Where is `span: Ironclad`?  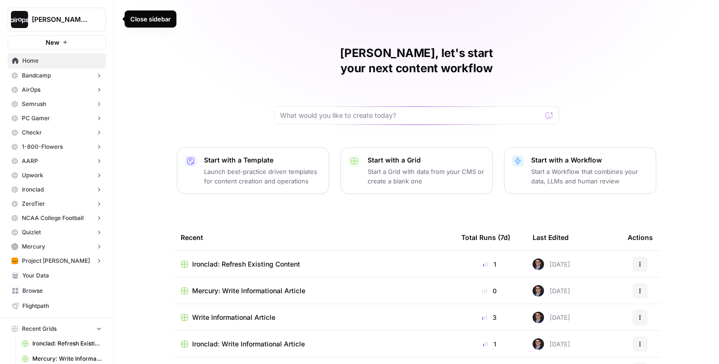 span: Ironclad is located at coordinates (33, 190).